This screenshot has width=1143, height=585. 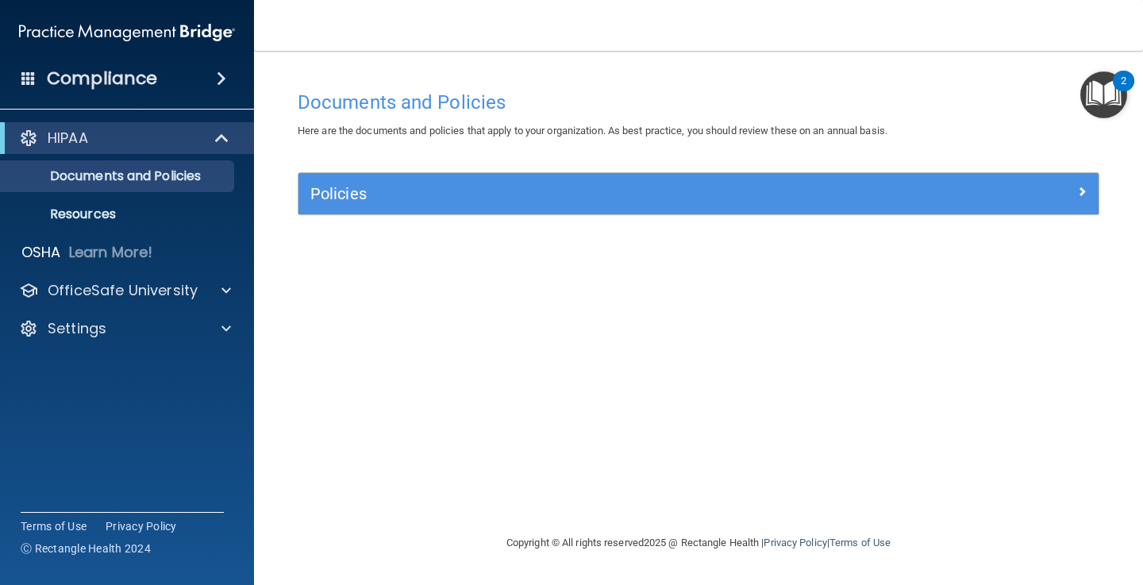 I want to click on a: Settings, so click(x=125, y=329).